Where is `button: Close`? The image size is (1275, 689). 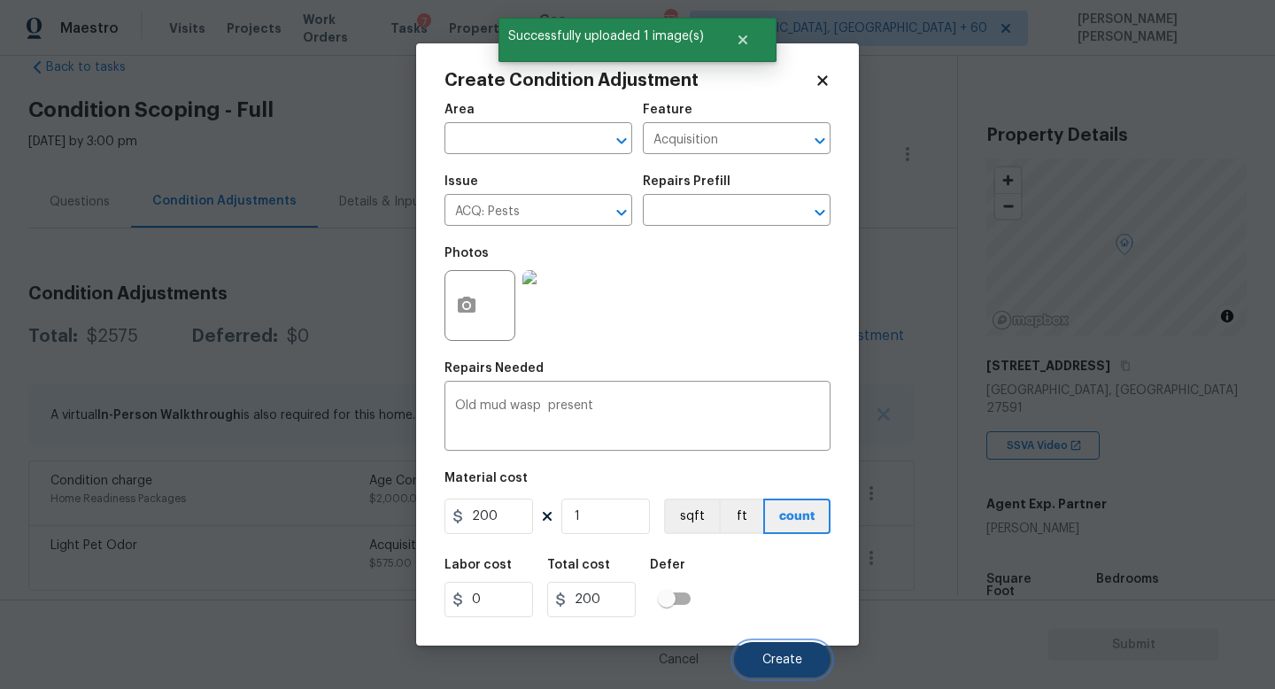
button: Close is located at coordinates (743, 40).